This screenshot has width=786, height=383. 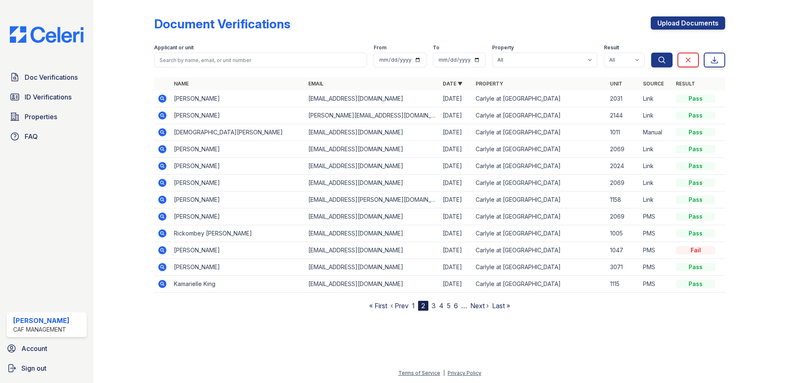 What do you see at coordinates (181, 83) in the screenshot?
I see `a: Name` at bounding box center [181, 83].